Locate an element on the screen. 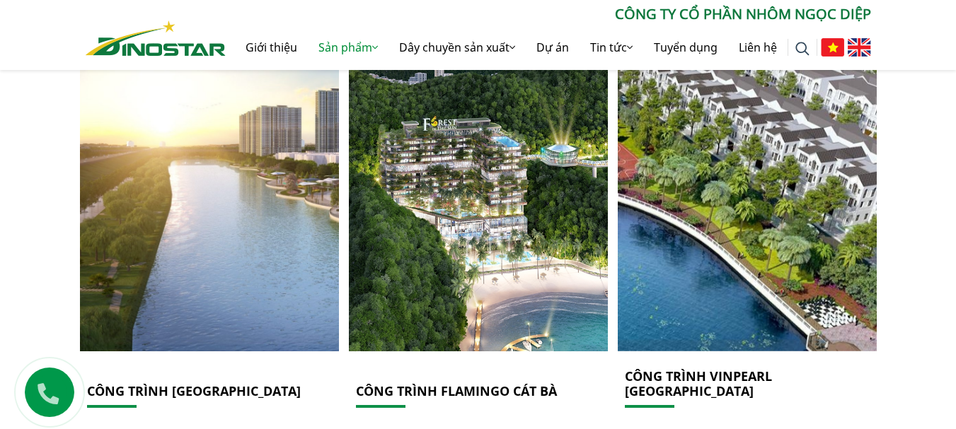 This screenshot has width=956, height=429. a: Tin tức is located at coordinates (611, 47).